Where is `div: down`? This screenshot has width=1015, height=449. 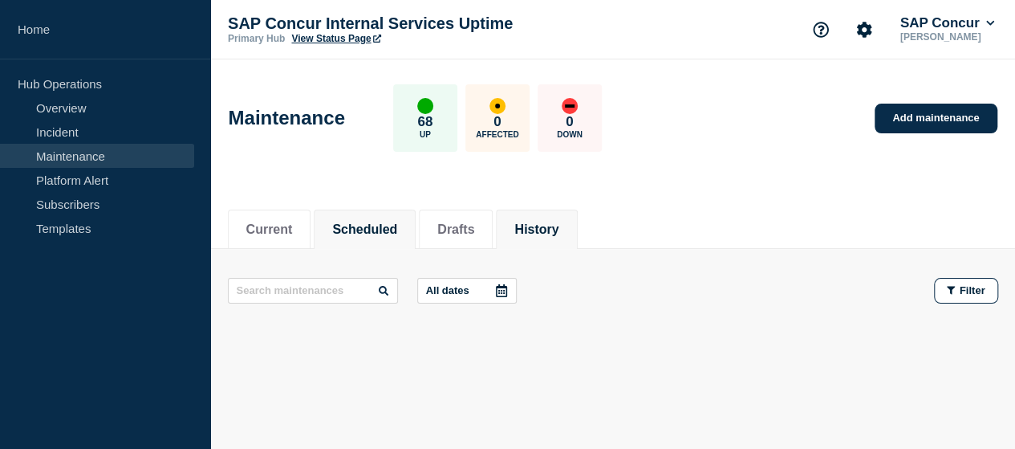
div: down is located at coordinates (570, 106).